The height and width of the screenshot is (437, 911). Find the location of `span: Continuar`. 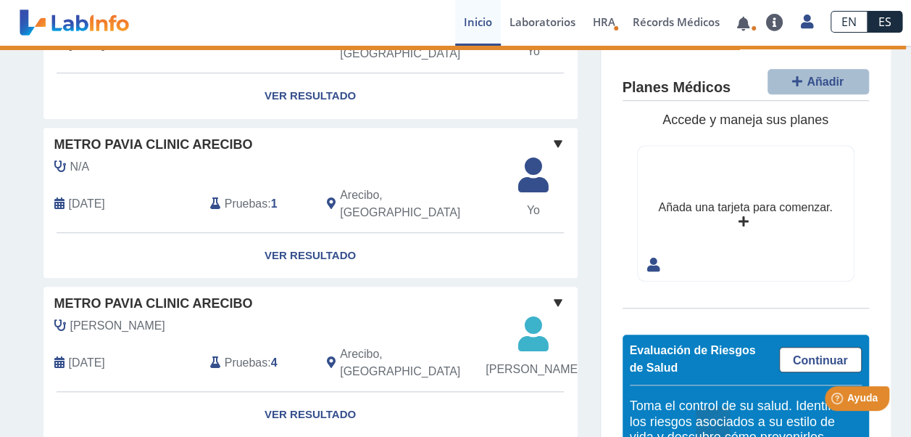

span: Continuar is located at coordinates (821, 360).